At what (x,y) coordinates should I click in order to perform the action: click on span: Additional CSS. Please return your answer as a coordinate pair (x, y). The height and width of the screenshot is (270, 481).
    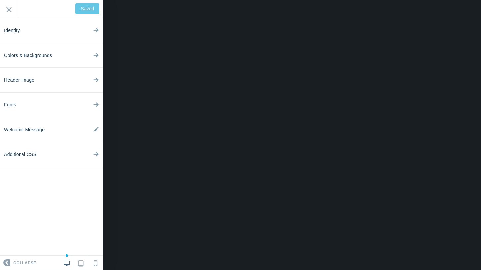
    Looking at the image, I should click on (20, 154).